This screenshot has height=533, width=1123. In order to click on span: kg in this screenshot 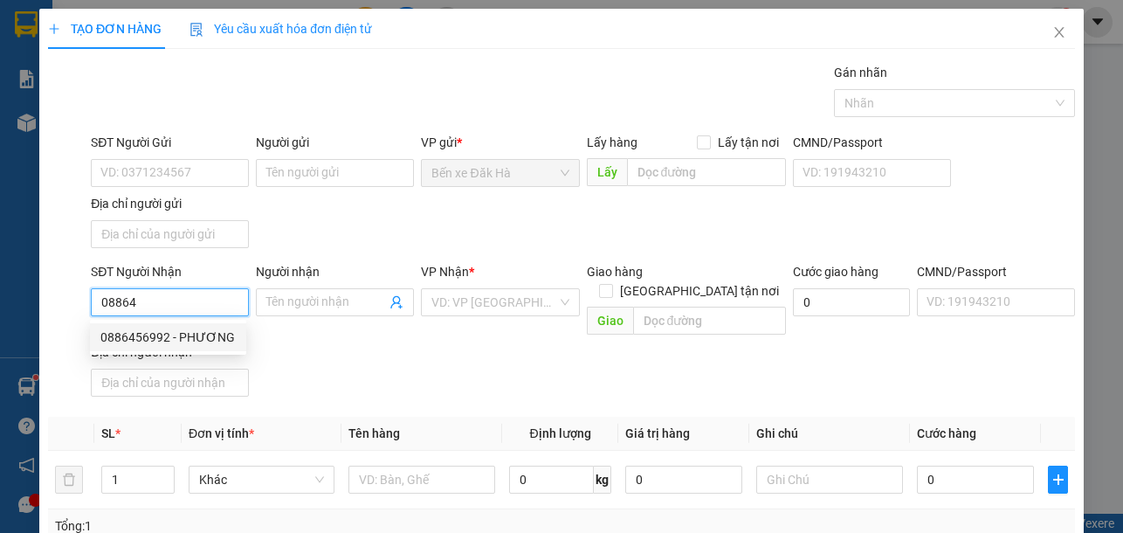, I will do `click(603, 479)`.